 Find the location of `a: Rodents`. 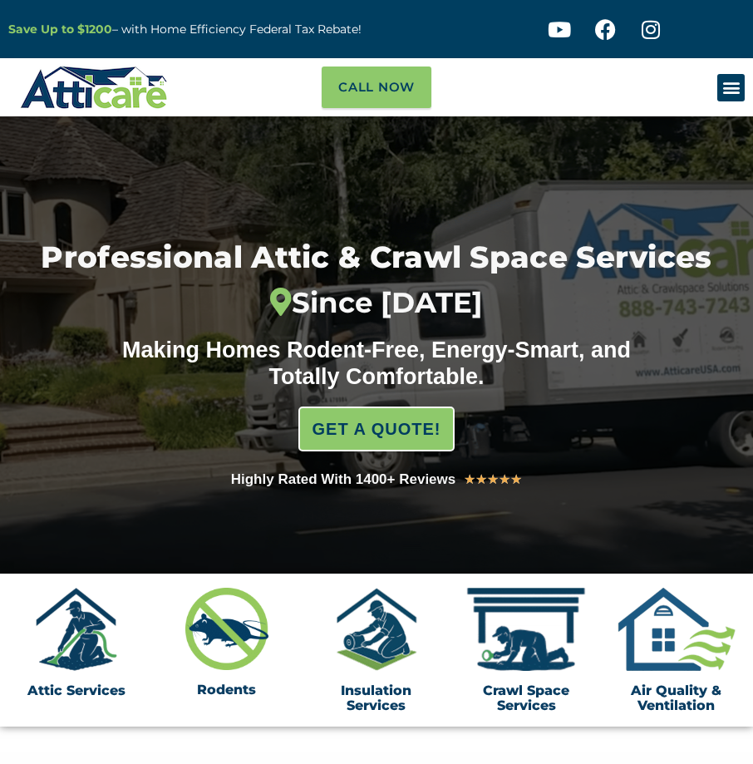

a: Rodents is located at coordinates (226, 689).